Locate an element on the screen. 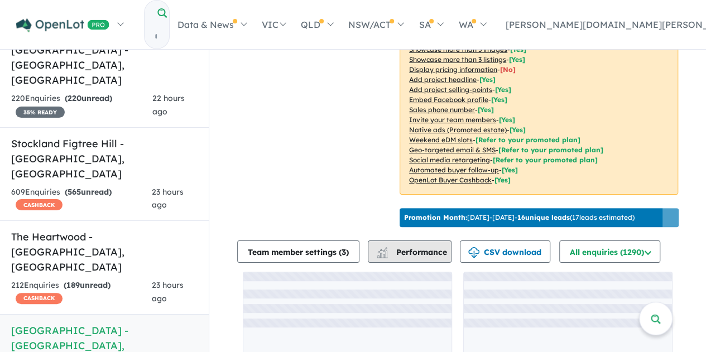 This screenshot has height=352, width=706. a: SA is located at coordinates (430, 25).